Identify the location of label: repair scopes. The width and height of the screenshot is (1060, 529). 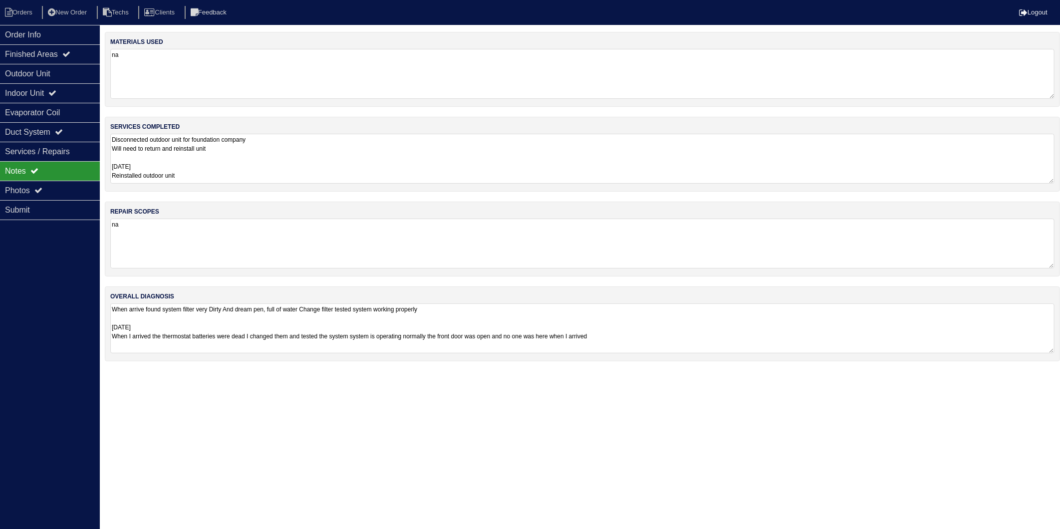
(135, 212).